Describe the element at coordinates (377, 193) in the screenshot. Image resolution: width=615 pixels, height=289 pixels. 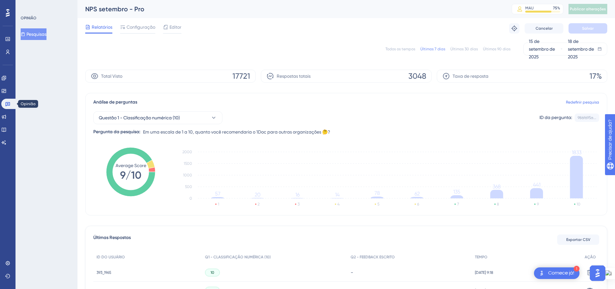
I see `tspan: 78` at that location.